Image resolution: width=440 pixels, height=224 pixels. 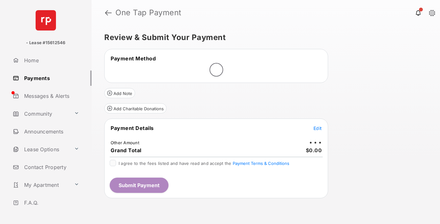 I want to click on a: F.A.Q., so click(x=51, y=203).